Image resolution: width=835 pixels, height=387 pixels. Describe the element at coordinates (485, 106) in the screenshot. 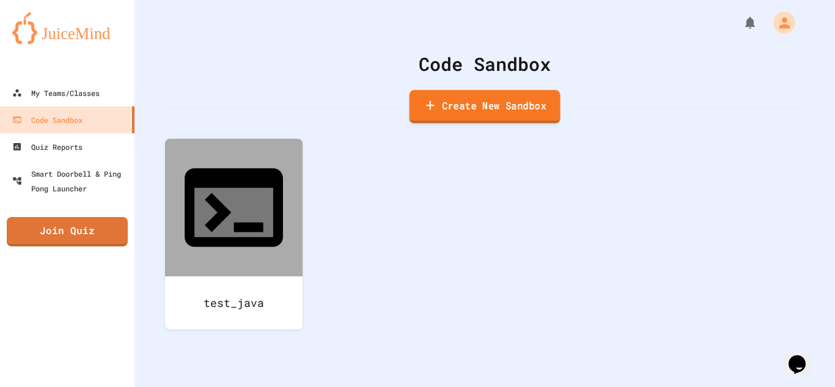

I see `a: Create New Sandbox` at that location.